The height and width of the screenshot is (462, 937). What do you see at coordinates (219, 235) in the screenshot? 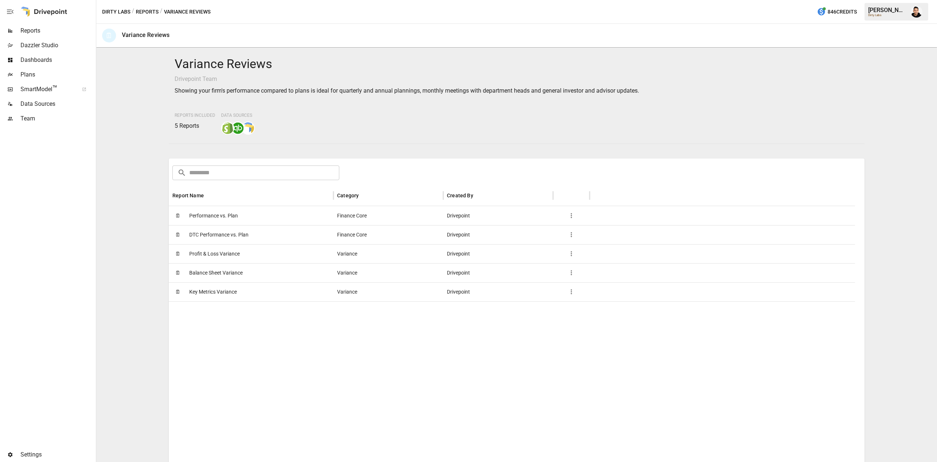
I see `span: DTC Performance vs. Plan` at bounding box center [219, 235].